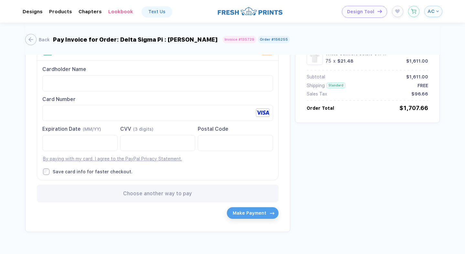 This screenshot has height=254, width=465. Describe the element at coordinates (345, 61) in the screenshot. I see `div: $21.48` at that location.